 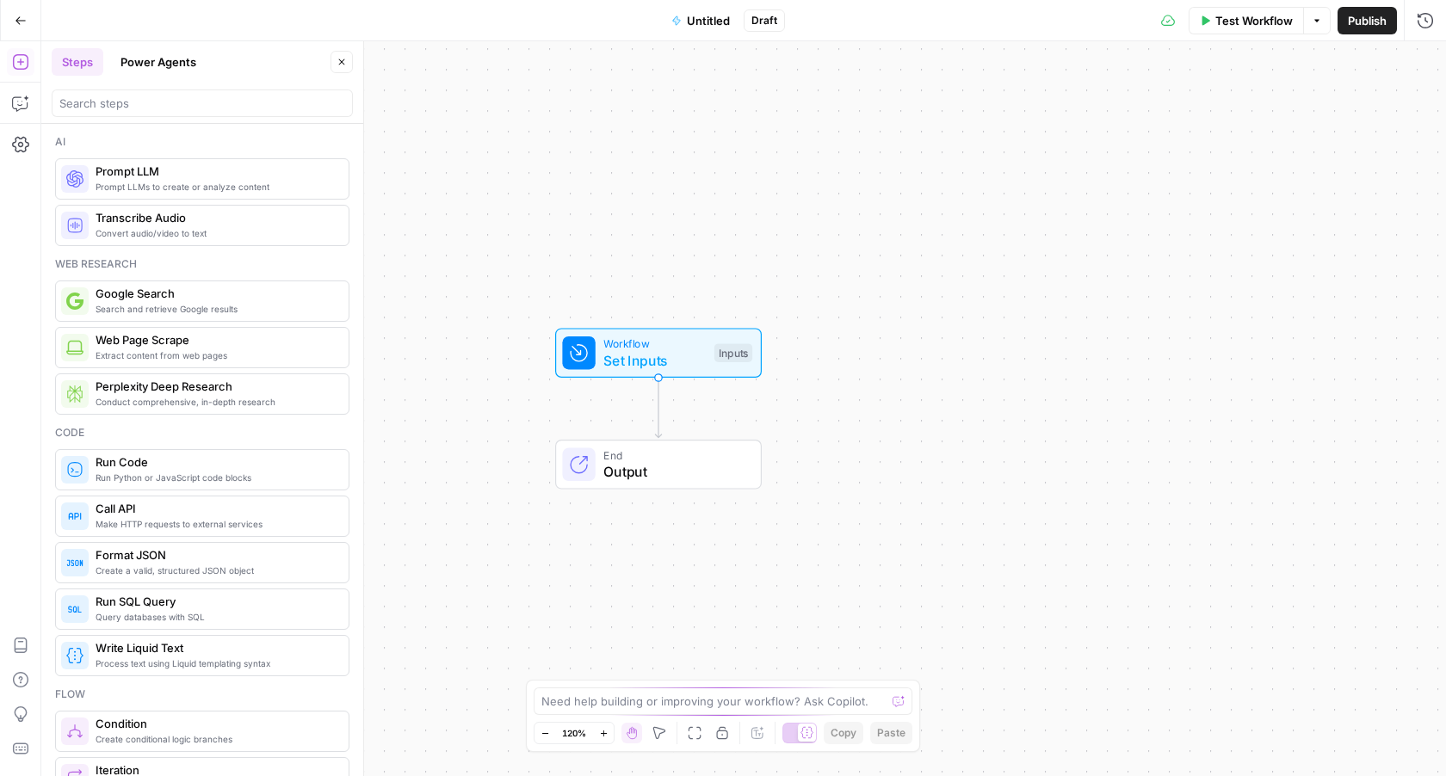 I want to click on span: Google Search, so click(x=215, y=293).